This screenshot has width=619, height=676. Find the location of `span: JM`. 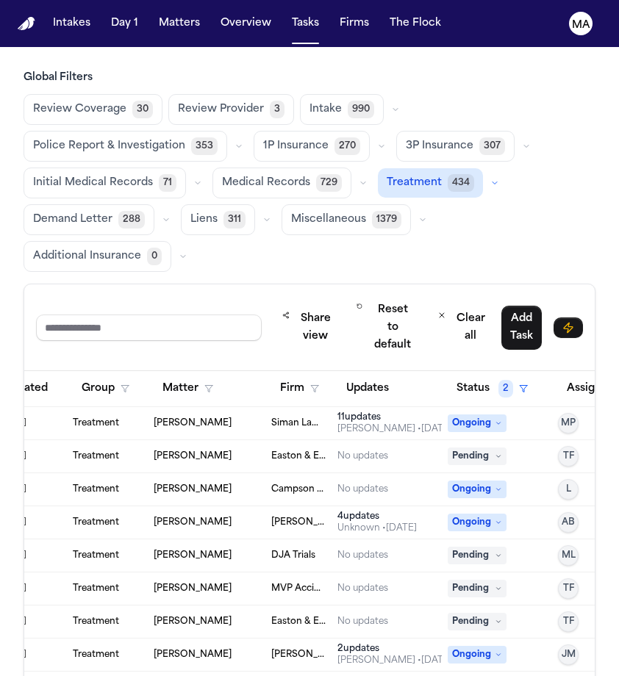

span: JM is located at coordinates (568, 655).